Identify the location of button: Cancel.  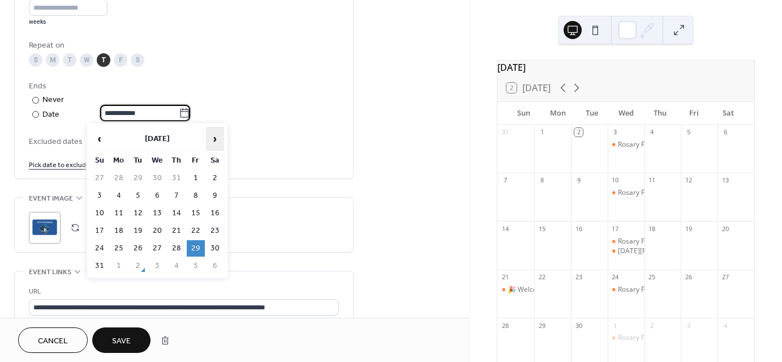
(53, 340).